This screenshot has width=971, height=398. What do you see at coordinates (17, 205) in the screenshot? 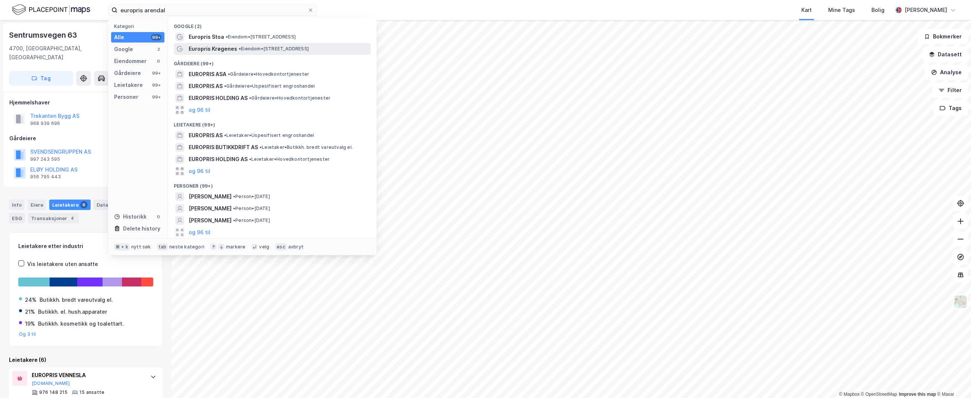
I see `div: Info` at bounding box center [17, 205].